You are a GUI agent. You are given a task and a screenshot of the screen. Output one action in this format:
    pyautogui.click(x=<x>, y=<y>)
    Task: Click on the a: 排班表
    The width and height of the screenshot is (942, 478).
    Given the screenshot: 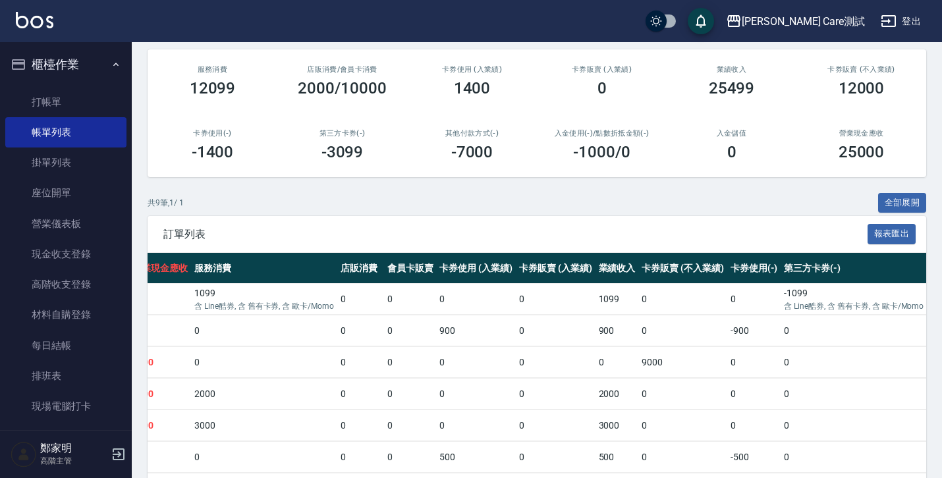 What is the action you would take?
    pyautogui.click(x=66, y=376)
    